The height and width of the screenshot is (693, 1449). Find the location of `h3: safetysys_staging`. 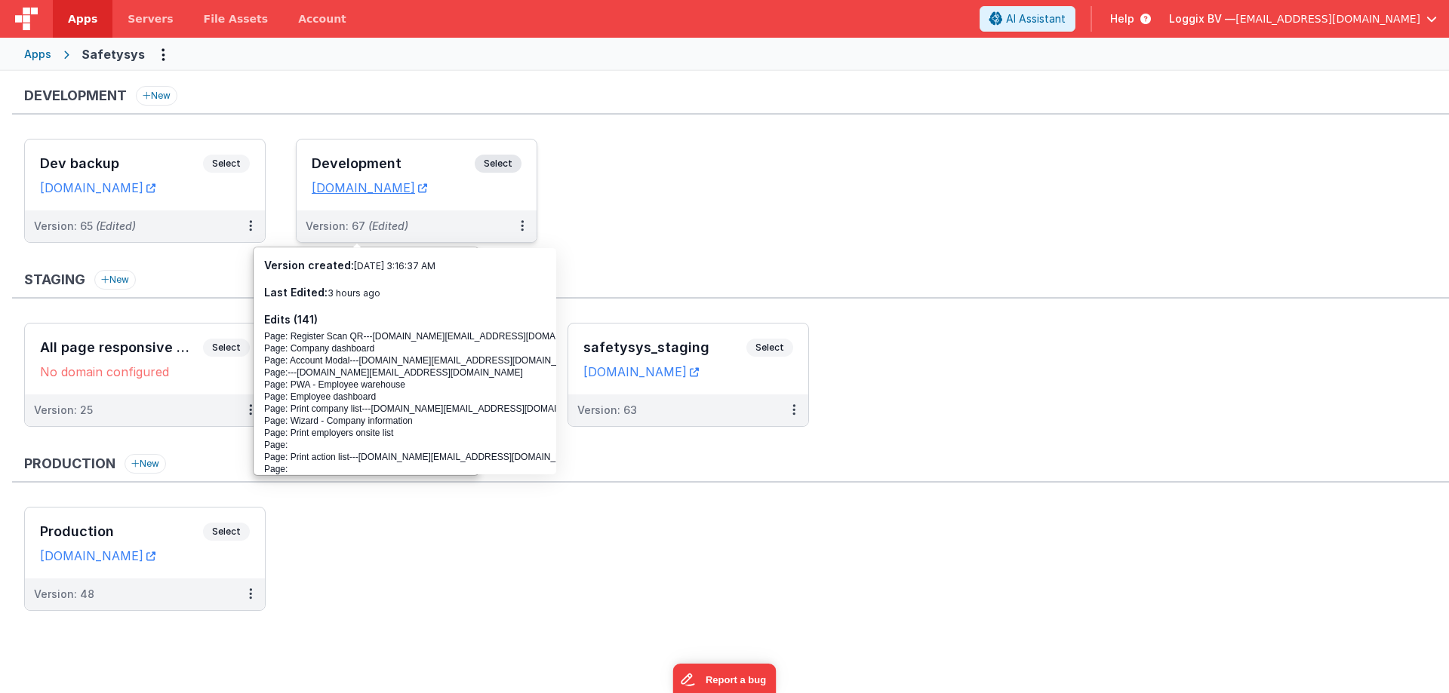

h3: safetysys_staging is located at coordinates (665, 348).